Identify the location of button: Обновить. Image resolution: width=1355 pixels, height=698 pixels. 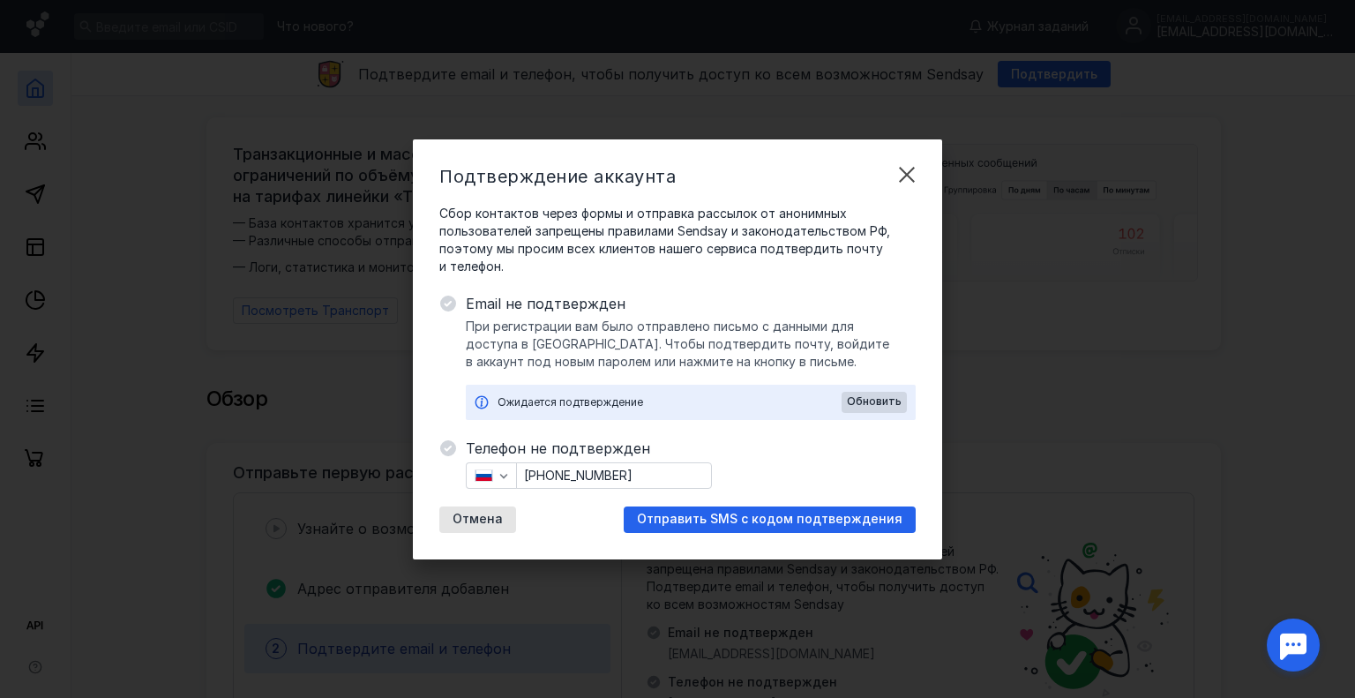
(874, 402).